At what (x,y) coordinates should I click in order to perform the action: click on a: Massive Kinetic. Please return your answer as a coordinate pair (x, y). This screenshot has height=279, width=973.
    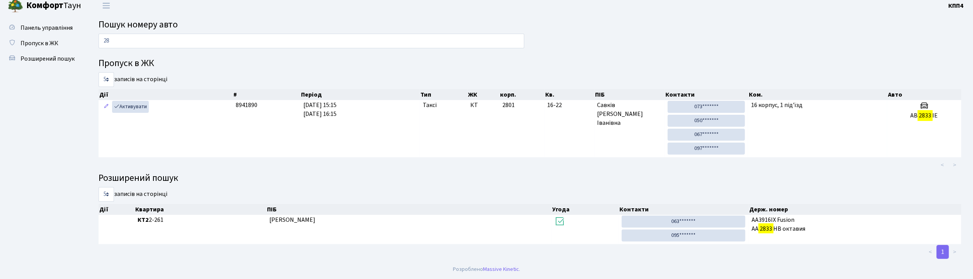
    Looking at the image, I should click on (501, 269).